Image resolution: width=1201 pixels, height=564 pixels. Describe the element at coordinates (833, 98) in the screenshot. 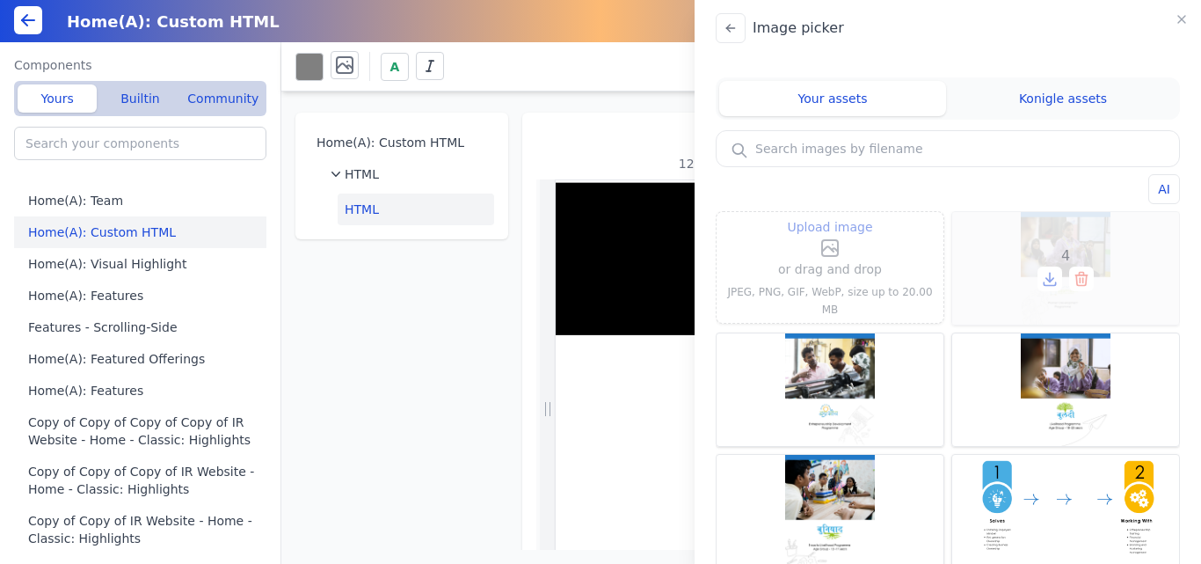

I see `button: Your assets` at that location.